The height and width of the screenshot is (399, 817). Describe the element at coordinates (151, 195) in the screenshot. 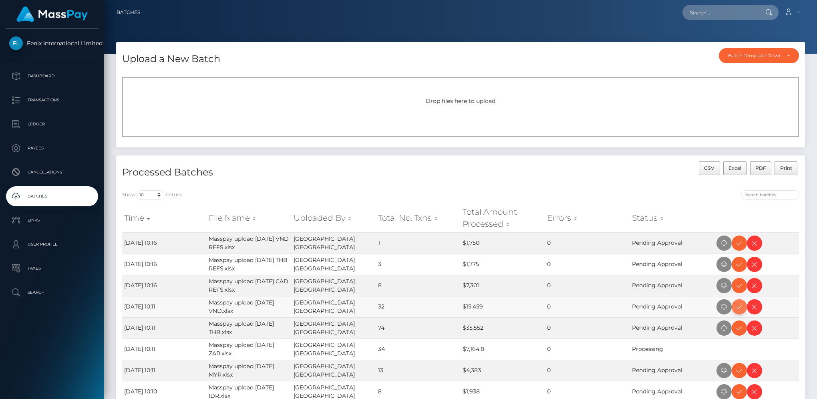

I see `select: Showentries` at that location.